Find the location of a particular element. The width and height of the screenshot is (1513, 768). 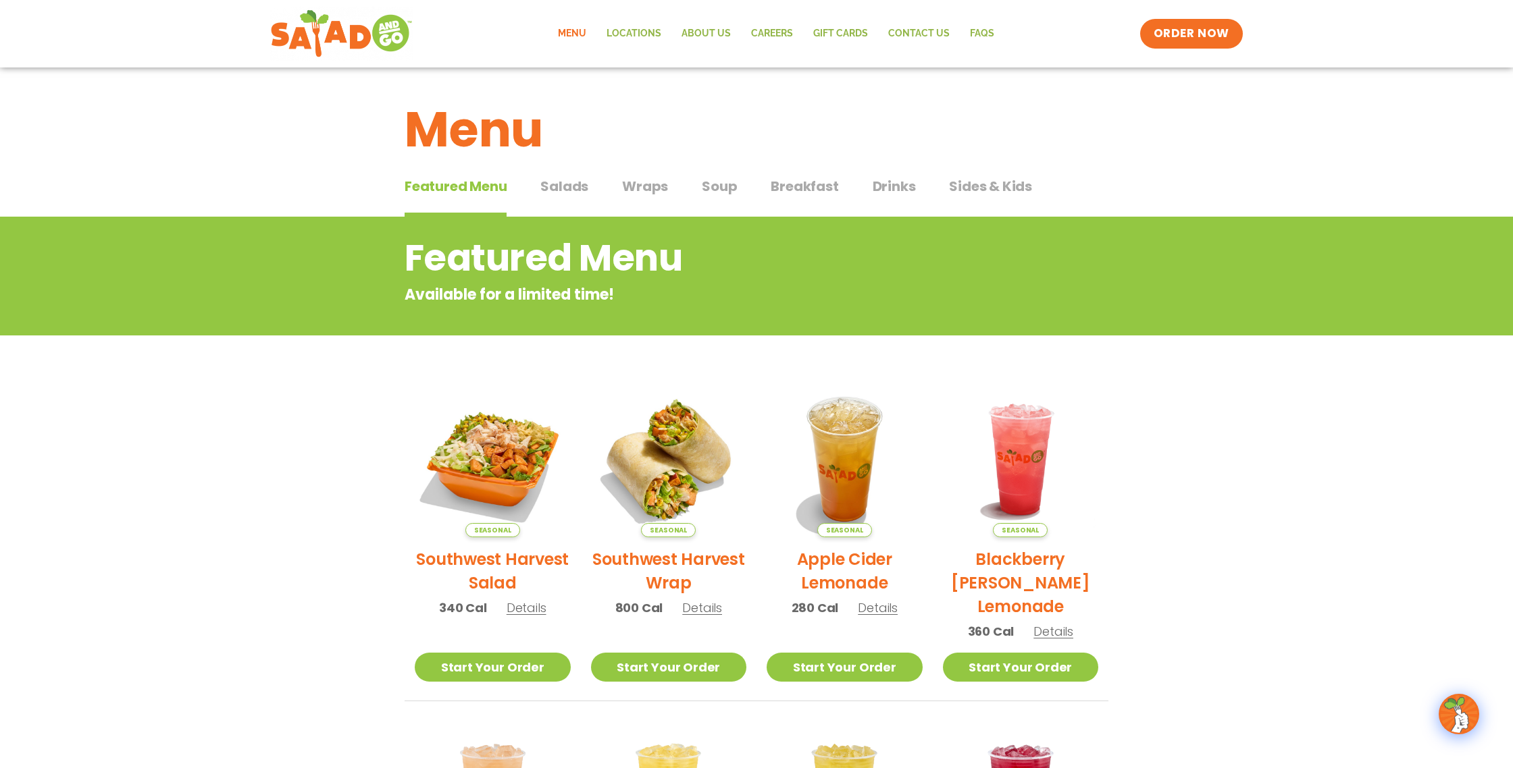

p: Available for a limited time! is located at coordinates (702, 294).